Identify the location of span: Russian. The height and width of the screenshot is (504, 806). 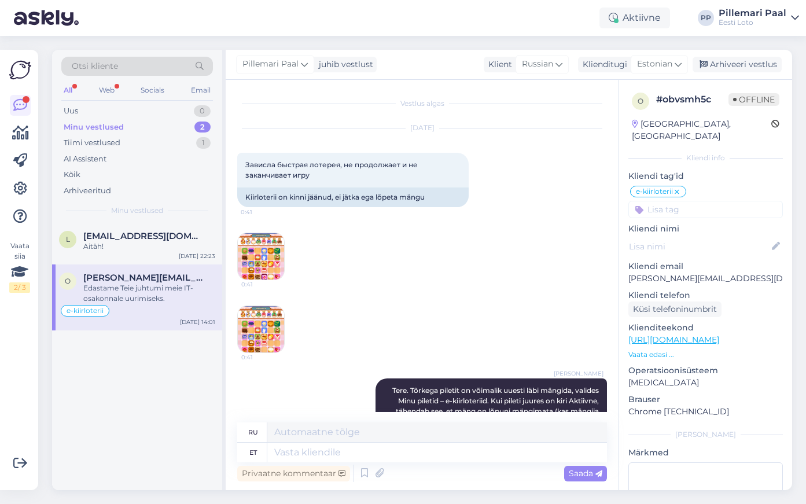
(538, 64).